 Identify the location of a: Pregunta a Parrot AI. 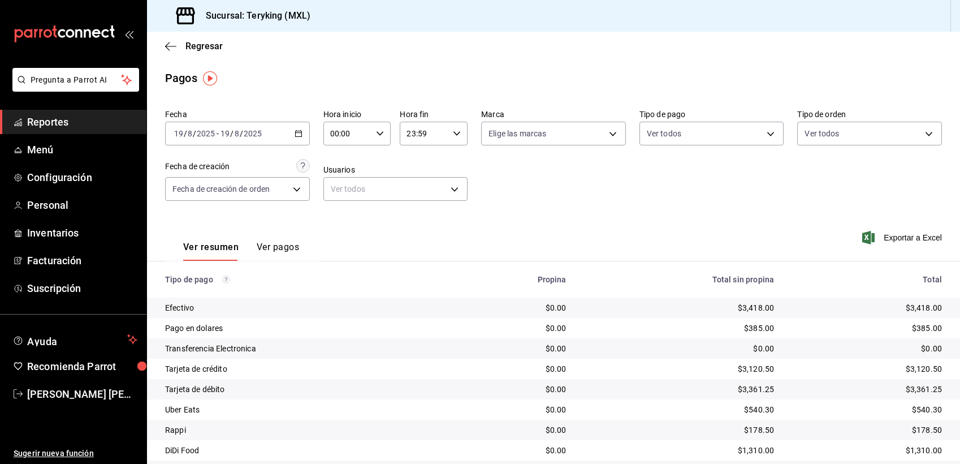
(74, 88).